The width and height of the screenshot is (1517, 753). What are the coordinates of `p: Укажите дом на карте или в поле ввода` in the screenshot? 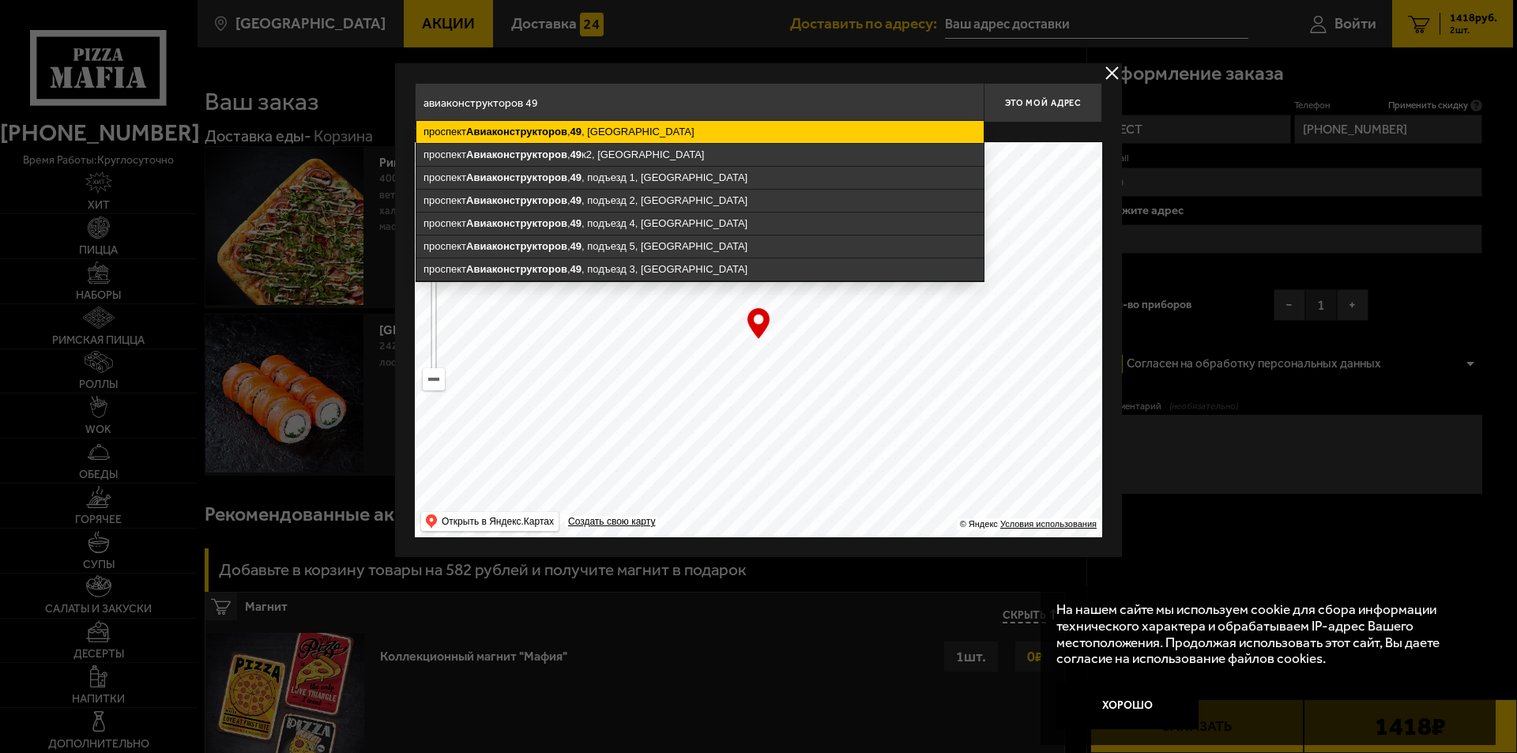 It's located at (526, 133).